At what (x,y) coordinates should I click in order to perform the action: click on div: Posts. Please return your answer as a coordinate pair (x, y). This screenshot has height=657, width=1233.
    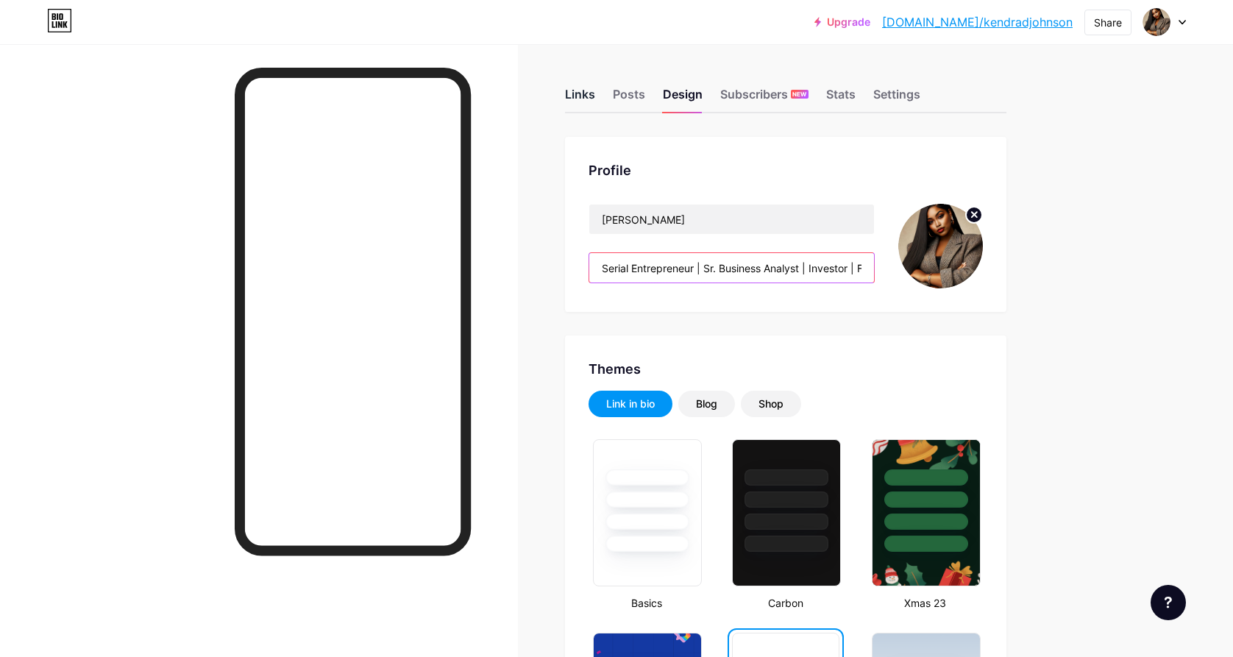
    Looking at the image, I should click on (629, 99).